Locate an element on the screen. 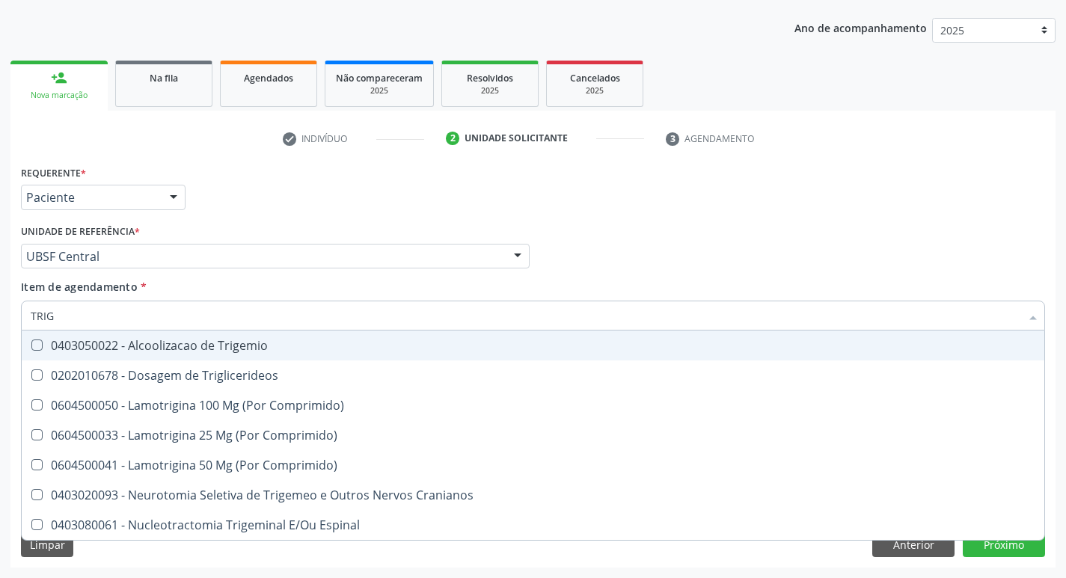 This screenshot has width=1066, height=578. input: Buscar por procedimentos is located at coordinates (525, 316).